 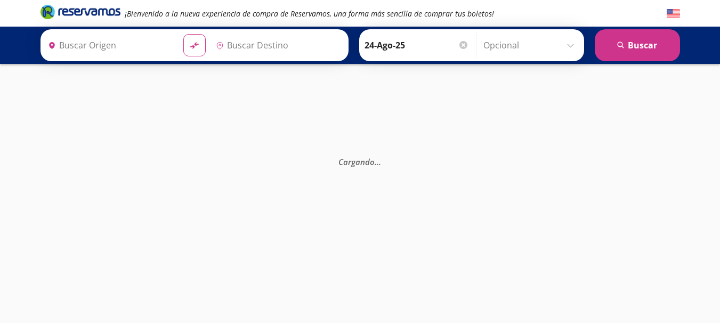 I want to click on a: Brand Logo, so click(x=80, y=13).